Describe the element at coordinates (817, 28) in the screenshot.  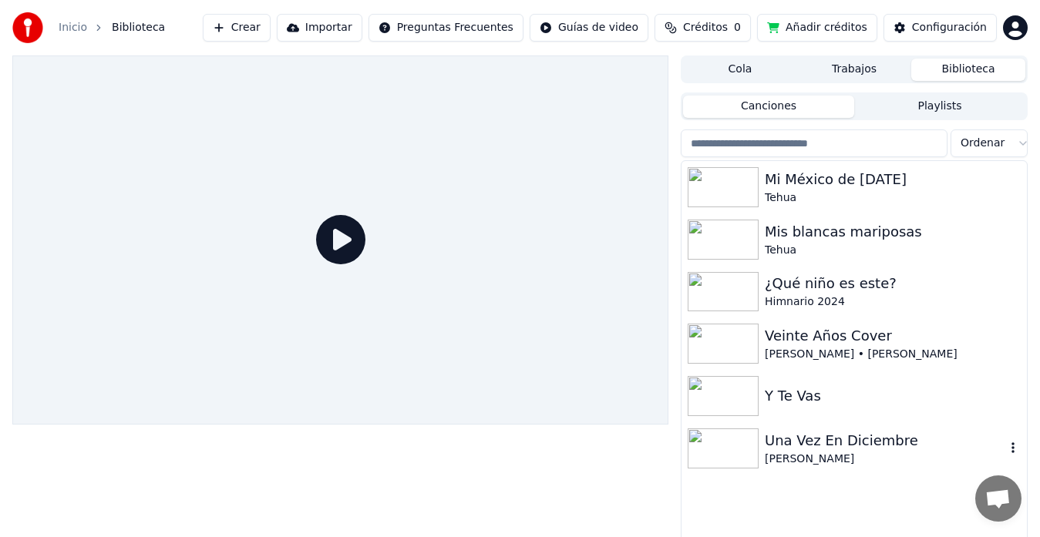
I see `button: Añadir créditos` at that location.